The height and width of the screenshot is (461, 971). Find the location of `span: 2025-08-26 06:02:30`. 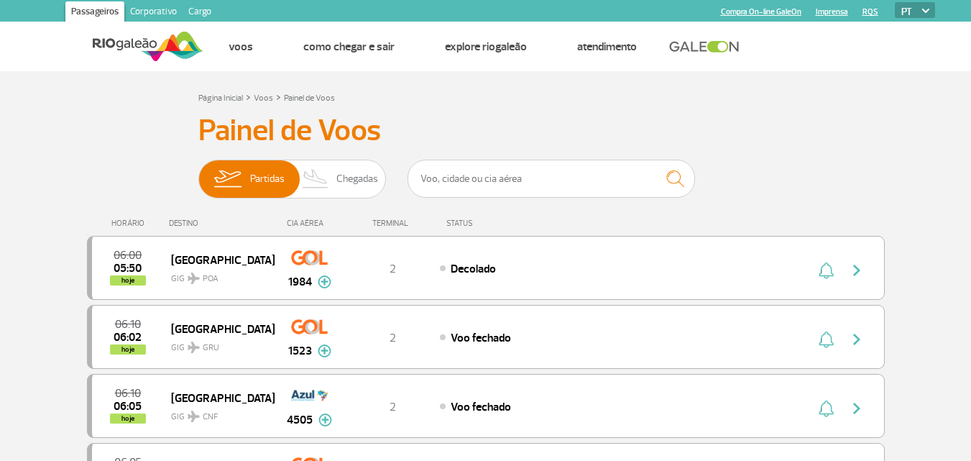

span: 2025-08-26 06:02:30 is located at coordinates (127, 337).